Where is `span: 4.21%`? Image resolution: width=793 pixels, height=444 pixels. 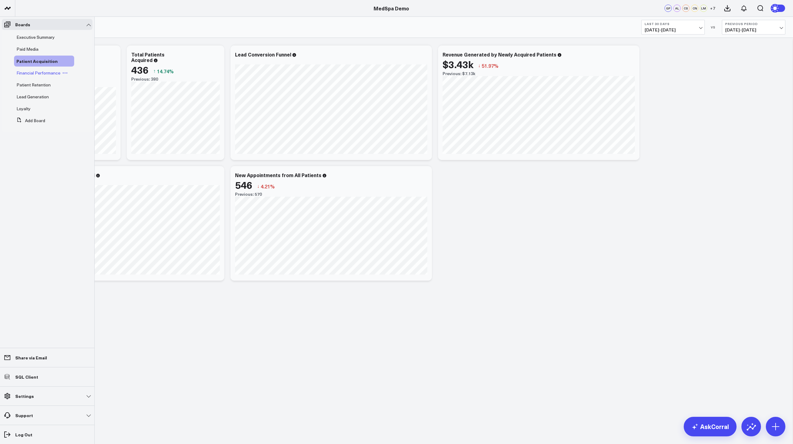 span: 4.21% is located at coordinates (268, 186).